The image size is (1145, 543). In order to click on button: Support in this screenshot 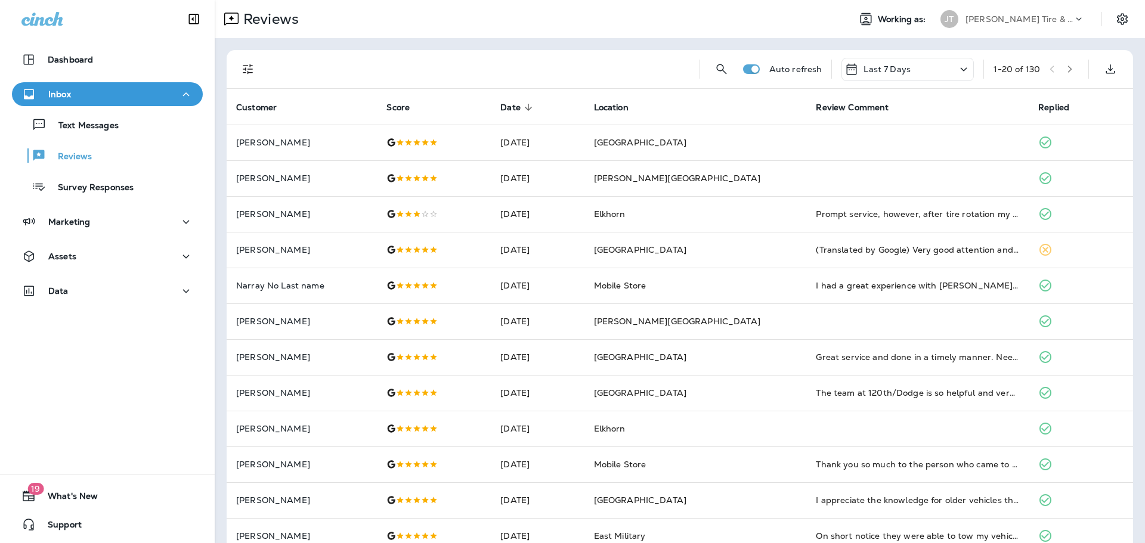, I will do `click(107, 525)`.